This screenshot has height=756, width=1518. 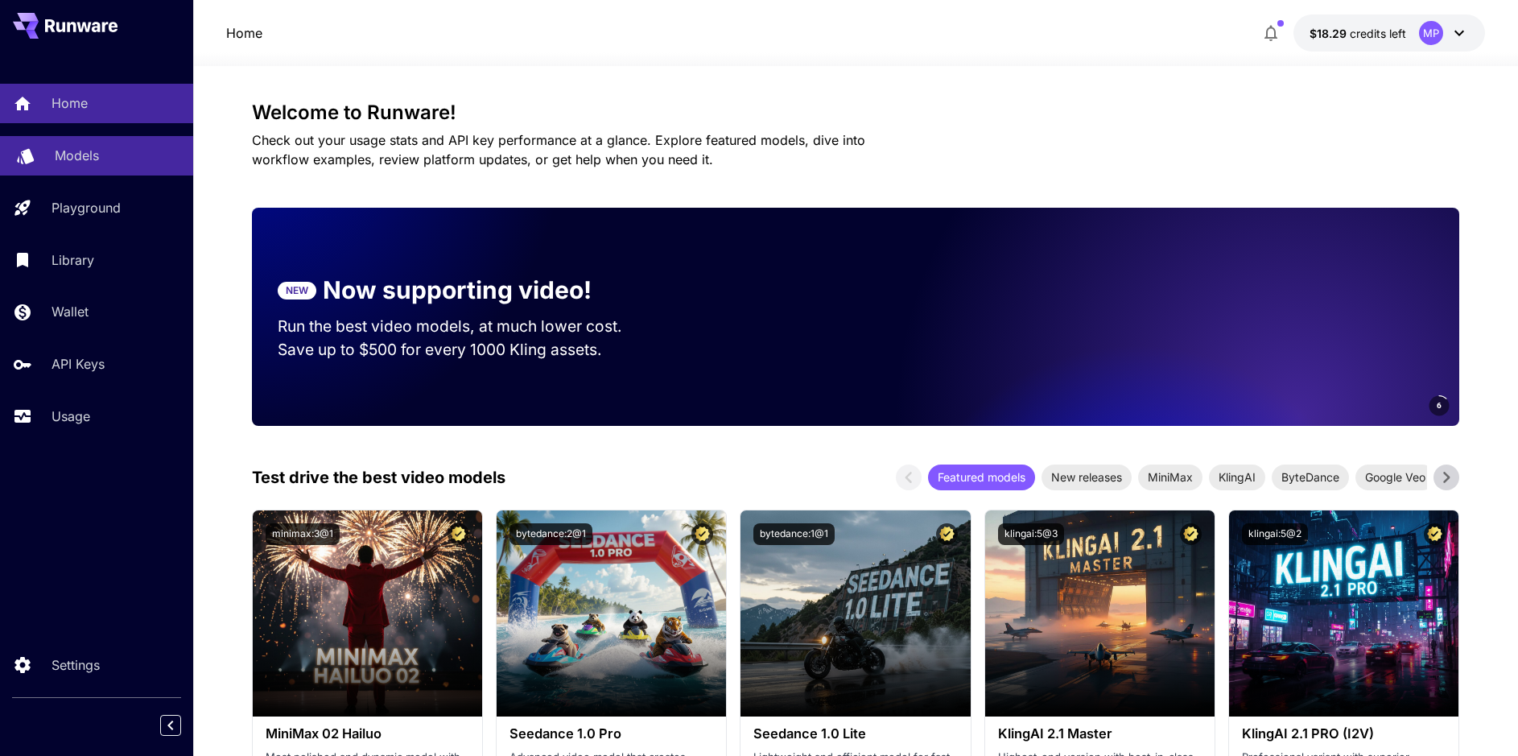 I want to click on button: minimax:3@1, so click(x=303, y=534).